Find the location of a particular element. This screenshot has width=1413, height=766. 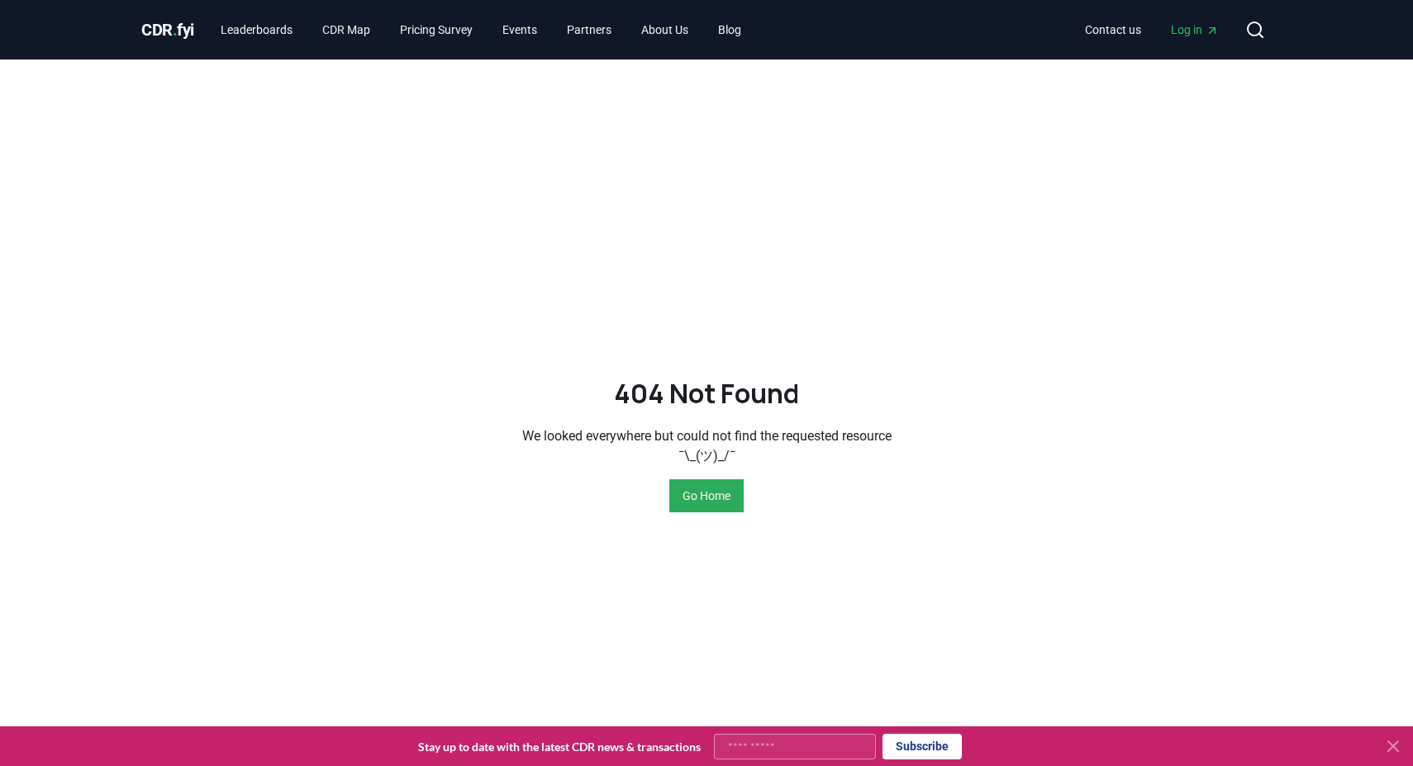

button: Go Home is located at coordinates (707, 496).